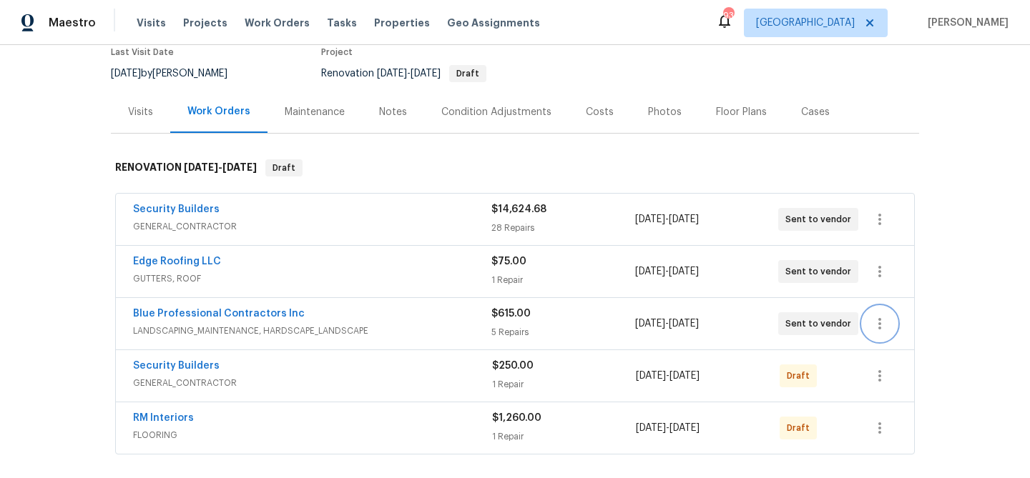 This screenshot has height=478, width=1030. What do you see at coordinates (518, 209) in the screenshot?
I see `span: $14,624.68` at bounding box center [518, 209].